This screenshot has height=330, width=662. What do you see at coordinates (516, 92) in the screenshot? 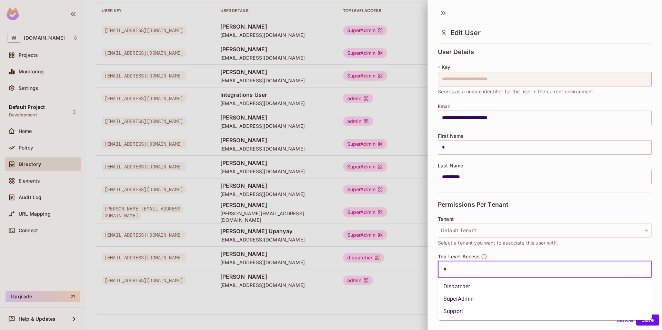
I see `span: Serves as a unique identifier for the user in the current environment.` at bounding box center [516, 92].